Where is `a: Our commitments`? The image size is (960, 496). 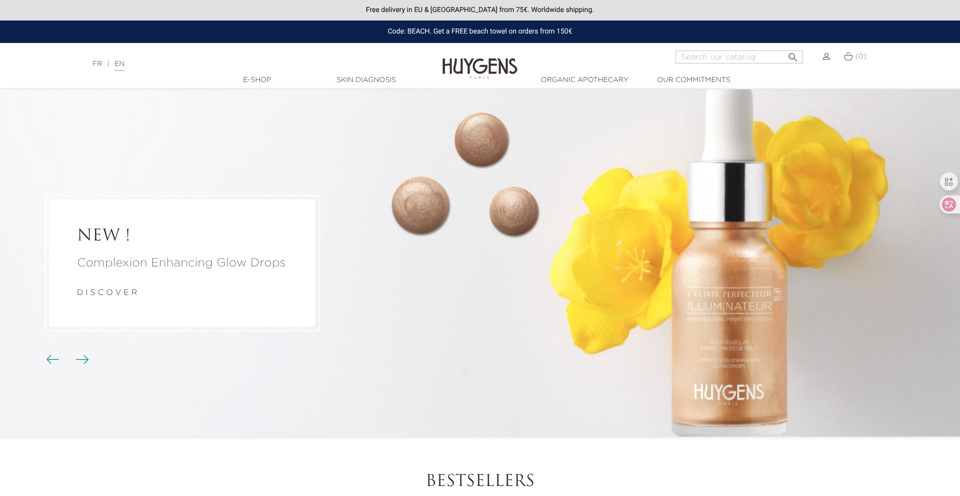 a: Our commitments is located at coordinates (693, 80).